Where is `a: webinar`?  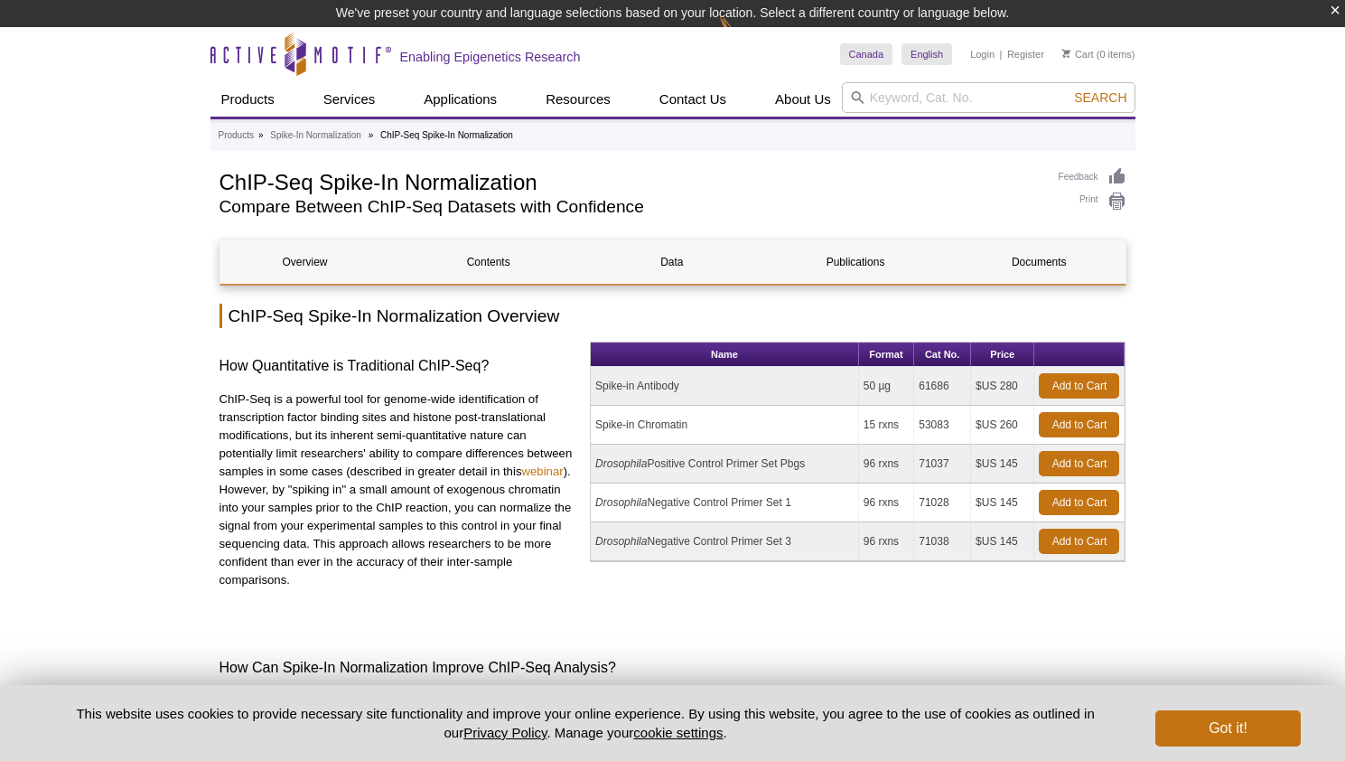 a: webinar is located at coordinates (542, 471).